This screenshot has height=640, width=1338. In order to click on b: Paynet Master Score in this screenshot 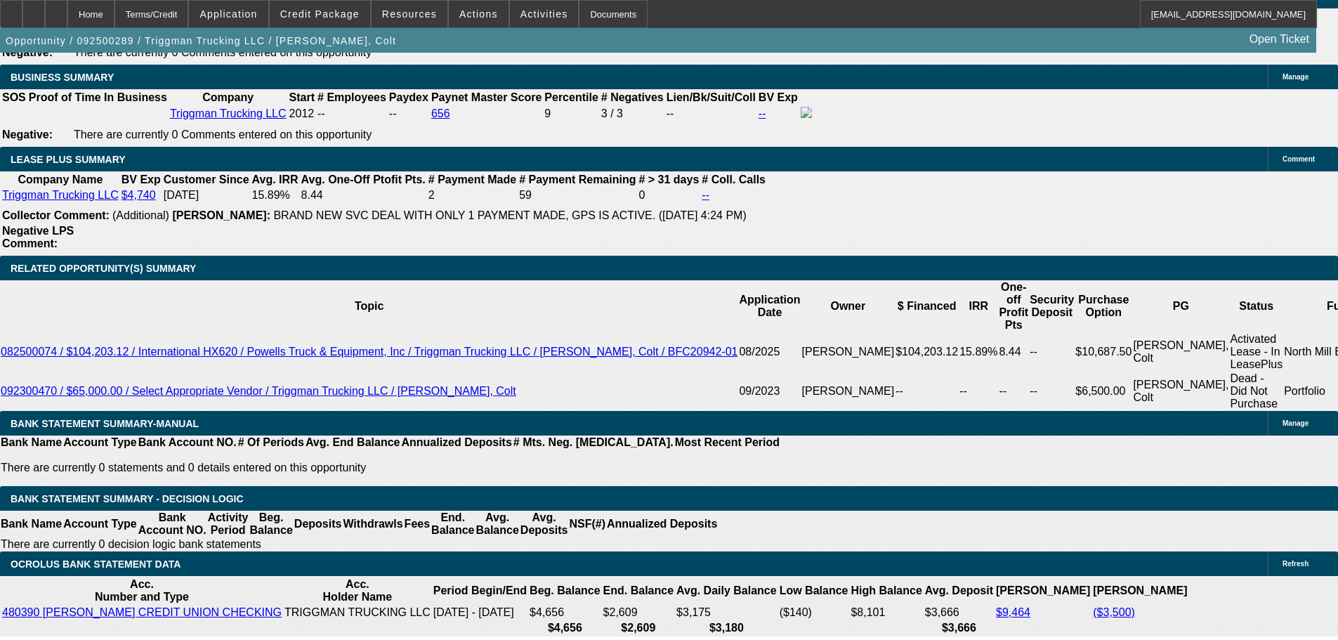, I will do `click(486, 97)`.